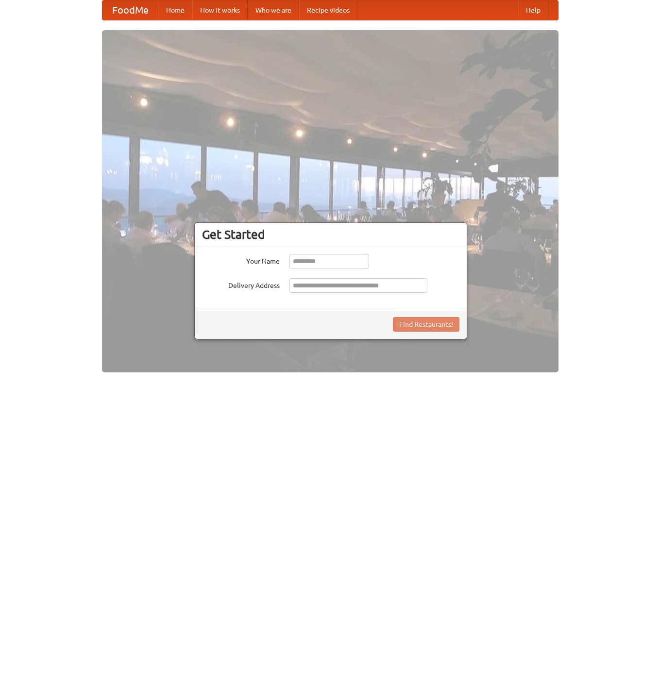 Image resolution: width=660 pixels, height=687 pixels. Describe the element at coordinates (241, 284) in the screenshot. I see `label: Delivery Address` at that location.